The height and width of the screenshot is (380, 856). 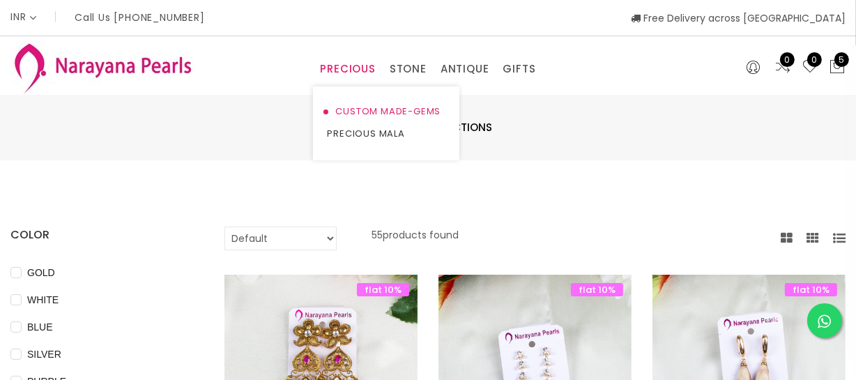 What do you see at coordinates (465, 69) in the screenshot?
I see `a: ANTIQUE` at bounding box center [465, 69].